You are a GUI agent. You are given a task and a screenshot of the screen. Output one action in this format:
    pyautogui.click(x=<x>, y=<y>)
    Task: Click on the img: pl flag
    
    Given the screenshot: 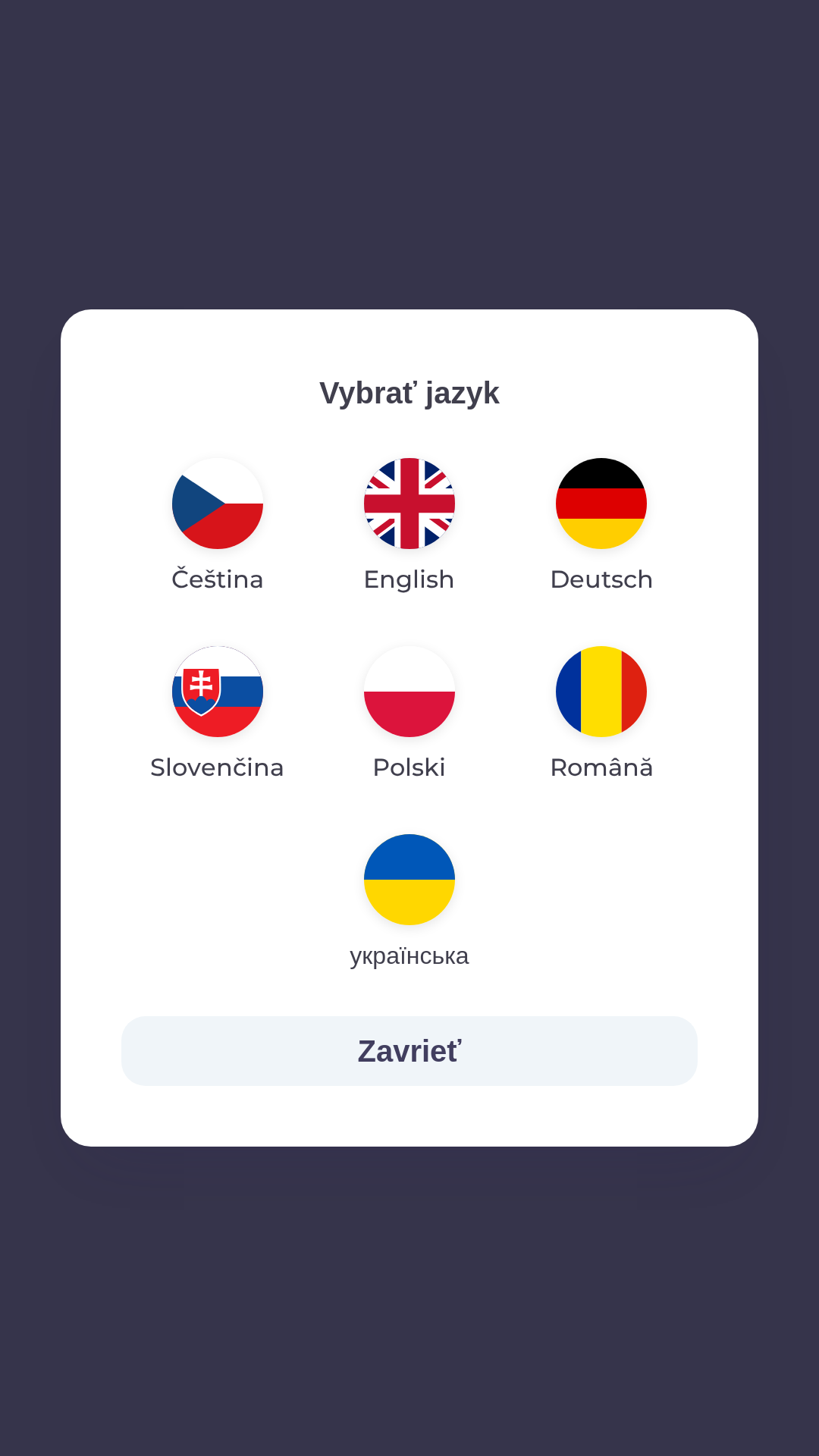 What is the action you would take?
    pyautogui.click(x=410, y=691)
    